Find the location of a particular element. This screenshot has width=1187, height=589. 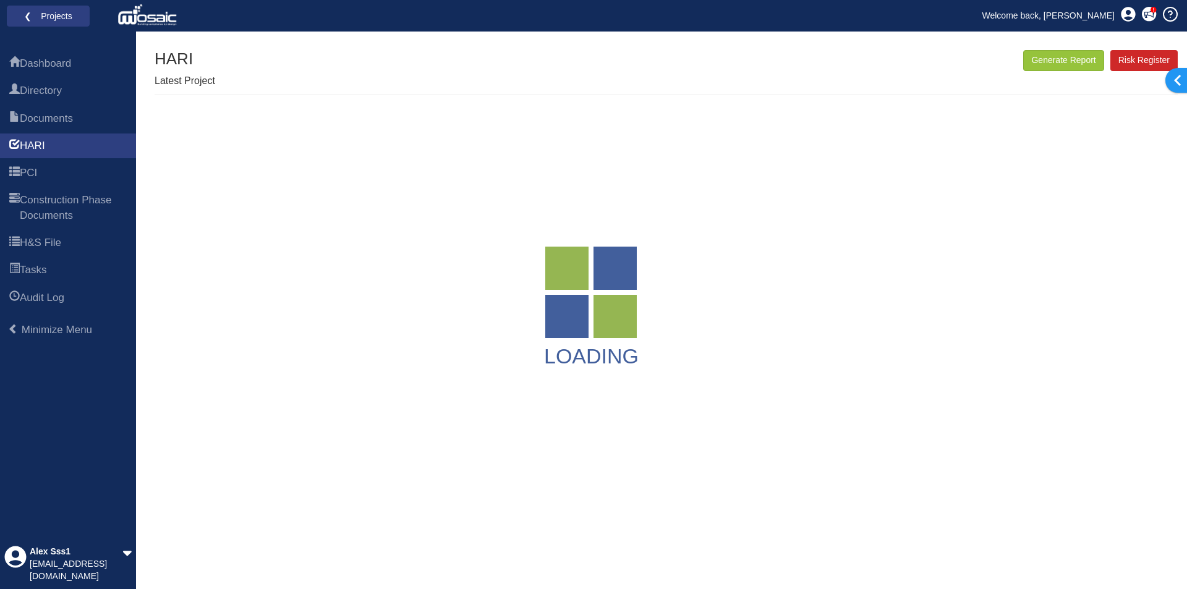

button: Generate Report is located at coordinates (1064, 61).